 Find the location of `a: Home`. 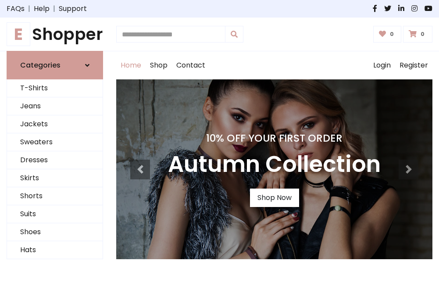

a: Home is located at coordinates (131, 65).